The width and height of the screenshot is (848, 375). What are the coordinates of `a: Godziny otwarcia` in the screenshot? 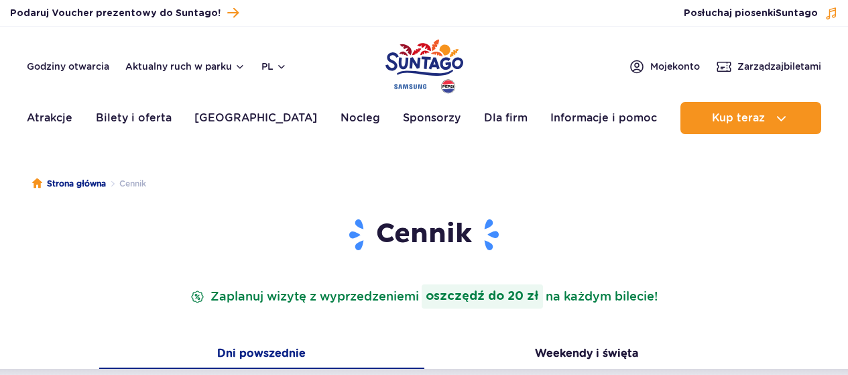 It's located at (68, 66).